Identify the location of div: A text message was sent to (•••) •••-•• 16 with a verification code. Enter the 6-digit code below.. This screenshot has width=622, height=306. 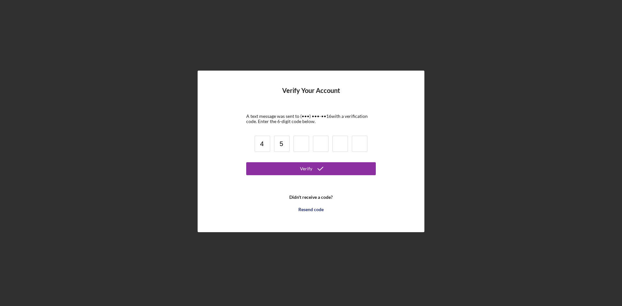
(311, 119).